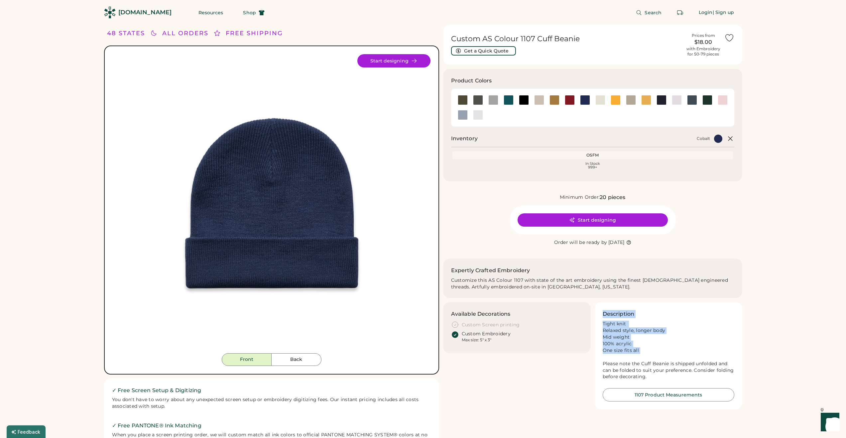 The width and height of the screenshot is (846, 438). Describe the element at coordinates (490, 270) in the screenshot. I see `h2: Expertly Crafted Embroidery` at that location.